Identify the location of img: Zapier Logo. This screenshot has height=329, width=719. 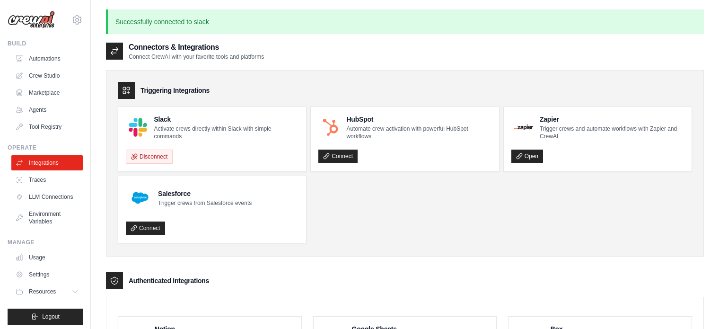
(523, 127).